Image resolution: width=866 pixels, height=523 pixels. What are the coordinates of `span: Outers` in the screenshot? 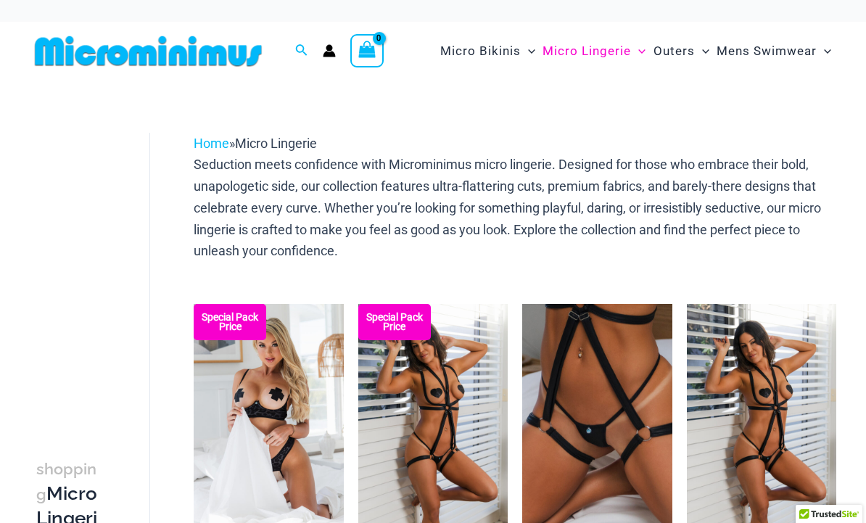 It's located at (674, 51).